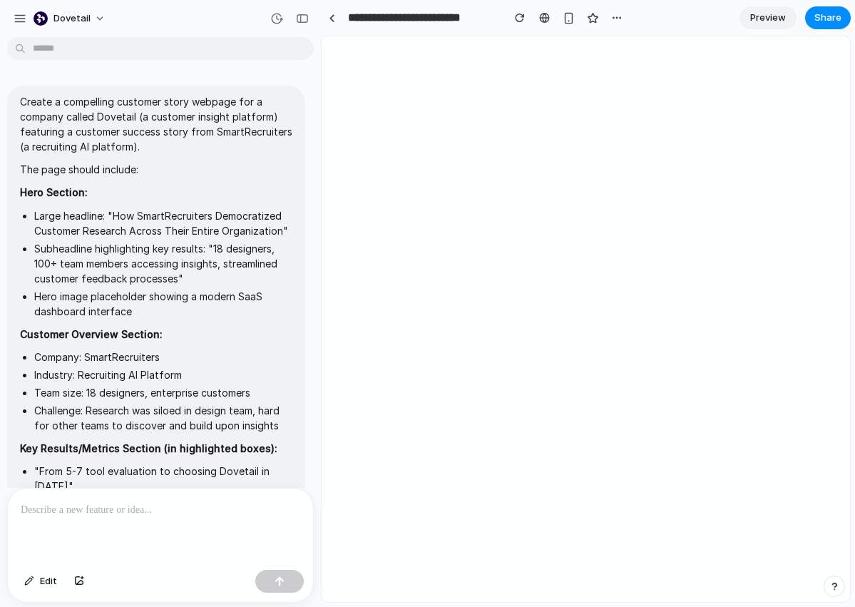 This screenshot has width=855, height=607. What do you see at coordinates (48, 581) in the screenshot?
I see `span: Edit` at bounding box center [48, 581].